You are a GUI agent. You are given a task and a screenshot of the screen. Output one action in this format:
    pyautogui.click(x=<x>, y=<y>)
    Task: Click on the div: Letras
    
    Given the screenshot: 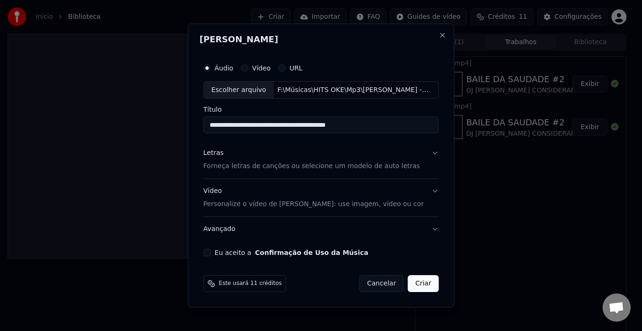 What is the action you would take?
    pyautogui.click(x=213, y=154)
    